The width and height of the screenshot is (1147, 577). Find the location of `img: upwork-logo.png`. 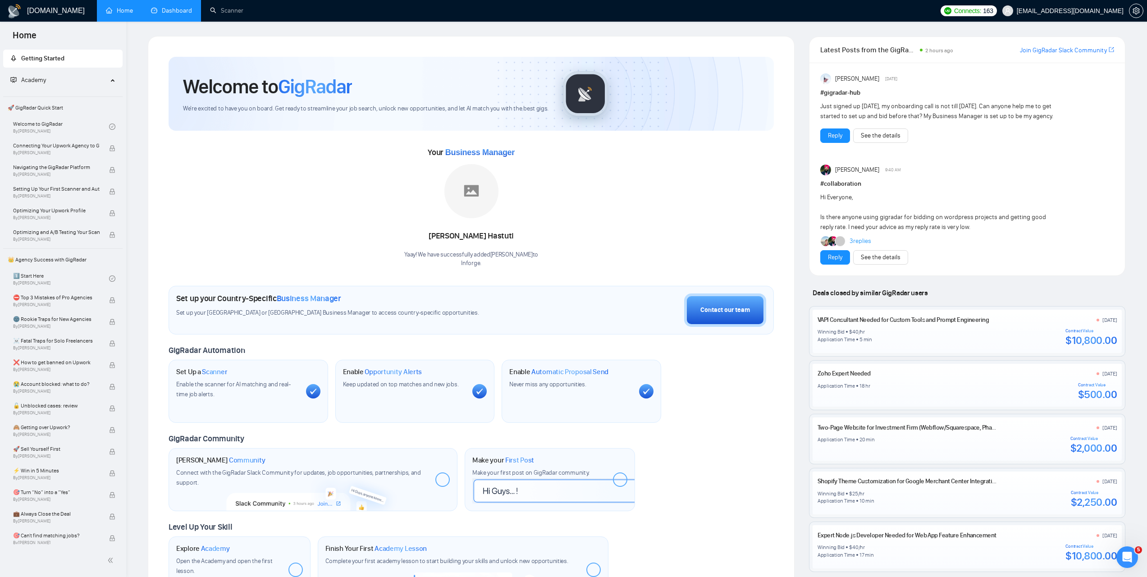

img: upwork-logo.png is located at coordinates (948, 11).